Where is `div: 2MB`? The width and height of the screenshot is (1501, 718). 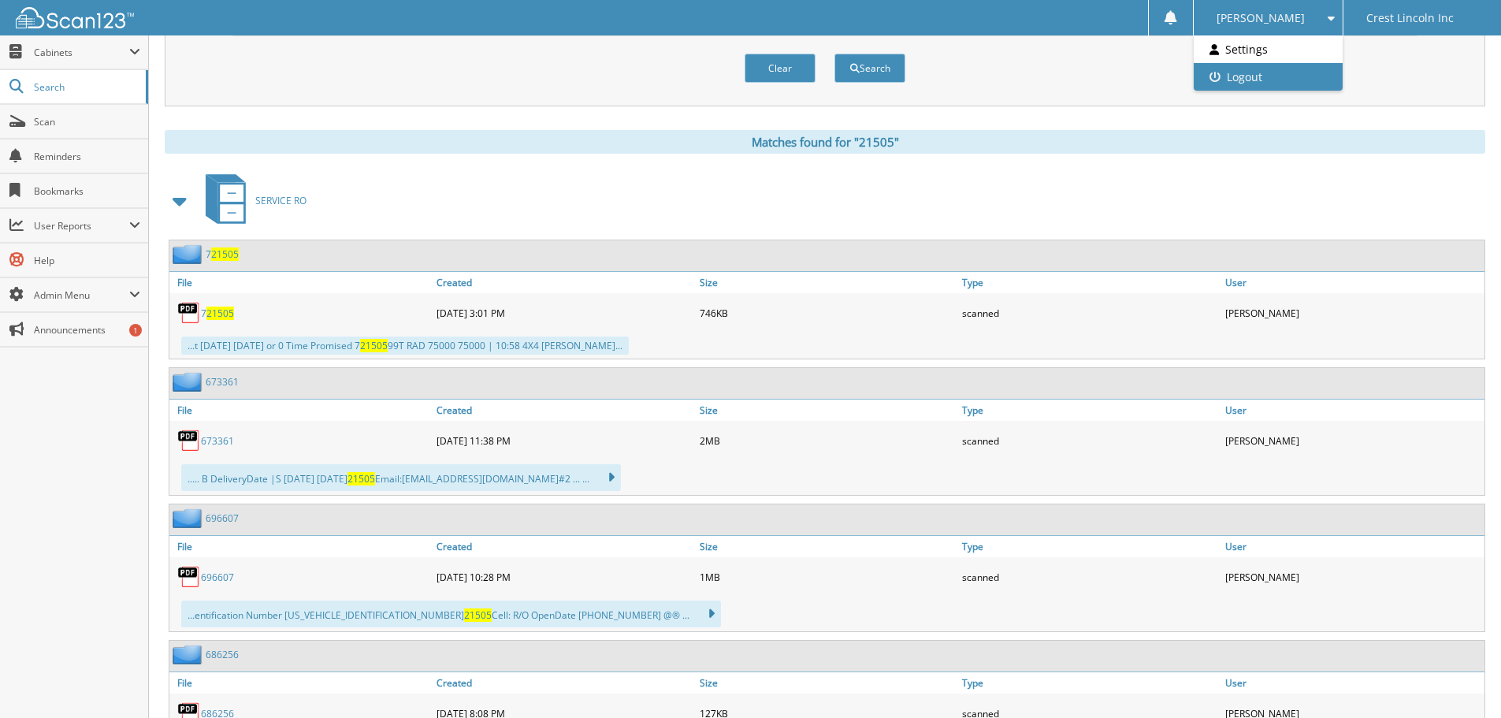 div: 2MB is located at coordinates (827, 441).